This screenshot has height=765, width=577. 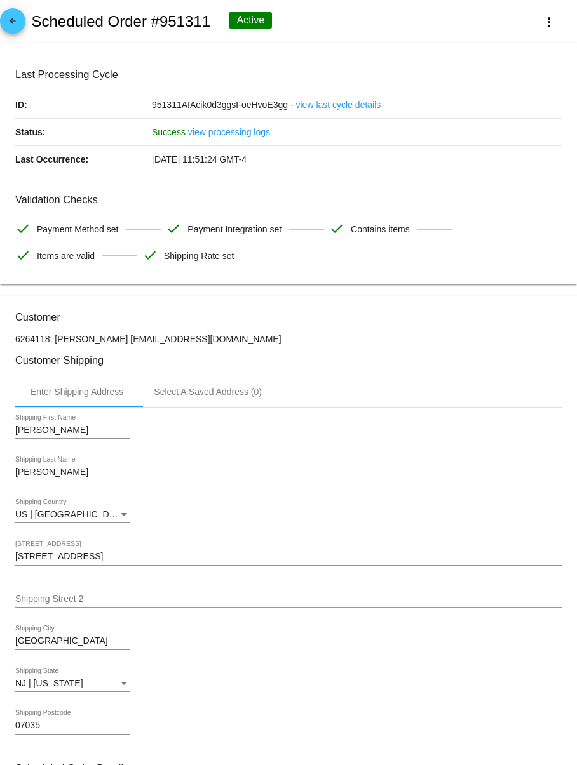 I want to click on p: Last Occurrence:, so click(x=83, y=159).